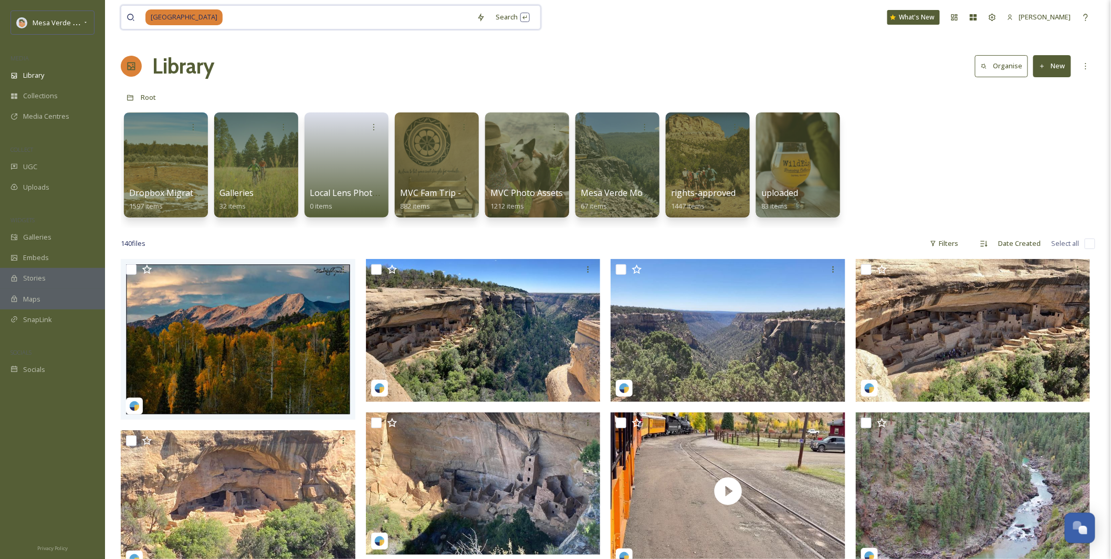  What do you see at coordinates (52, 548) in the screenshot?
I see `span: Privacy Policy` at bounding box center [52, 548].